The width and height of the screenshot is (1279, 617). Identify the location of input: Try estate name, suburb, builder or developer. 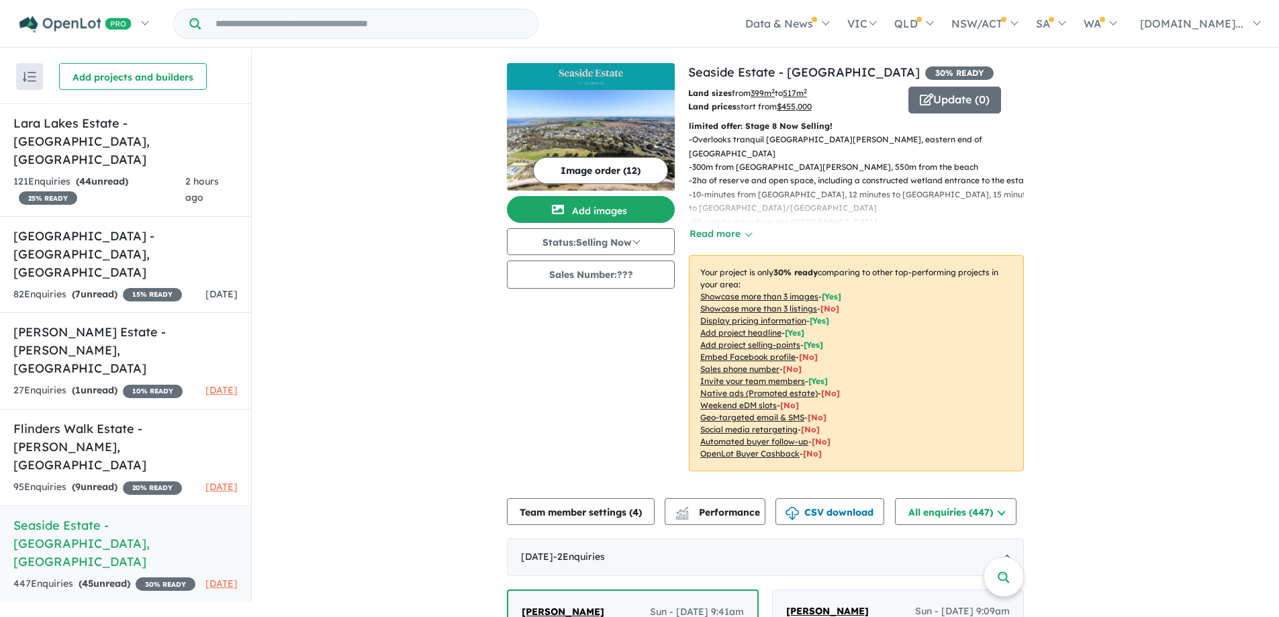
(369, 23).